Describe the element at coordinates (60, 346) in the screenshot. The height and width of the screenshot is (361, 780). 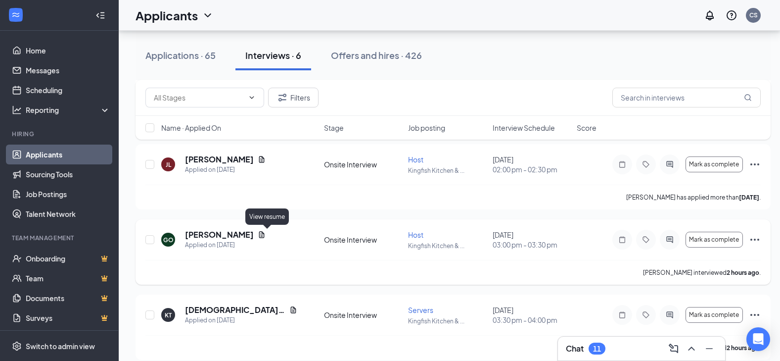
I see `div: Switch to admin view` at that location.